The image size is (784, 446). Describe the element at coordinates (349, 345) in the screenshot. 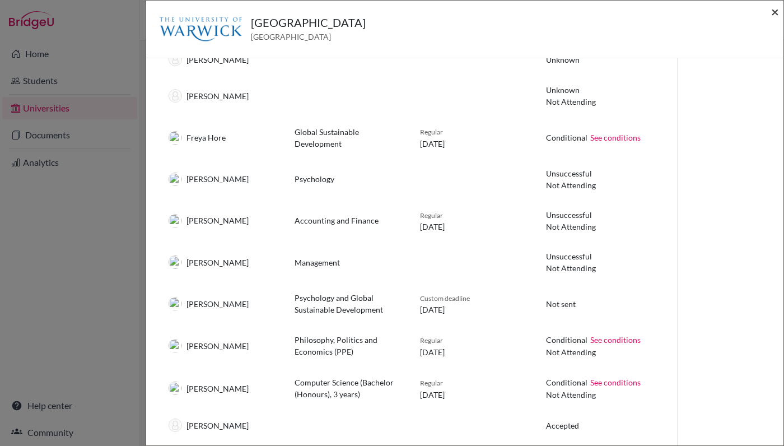

I see `div: Philosophy, Politics and Economics (PPE)` at that location.